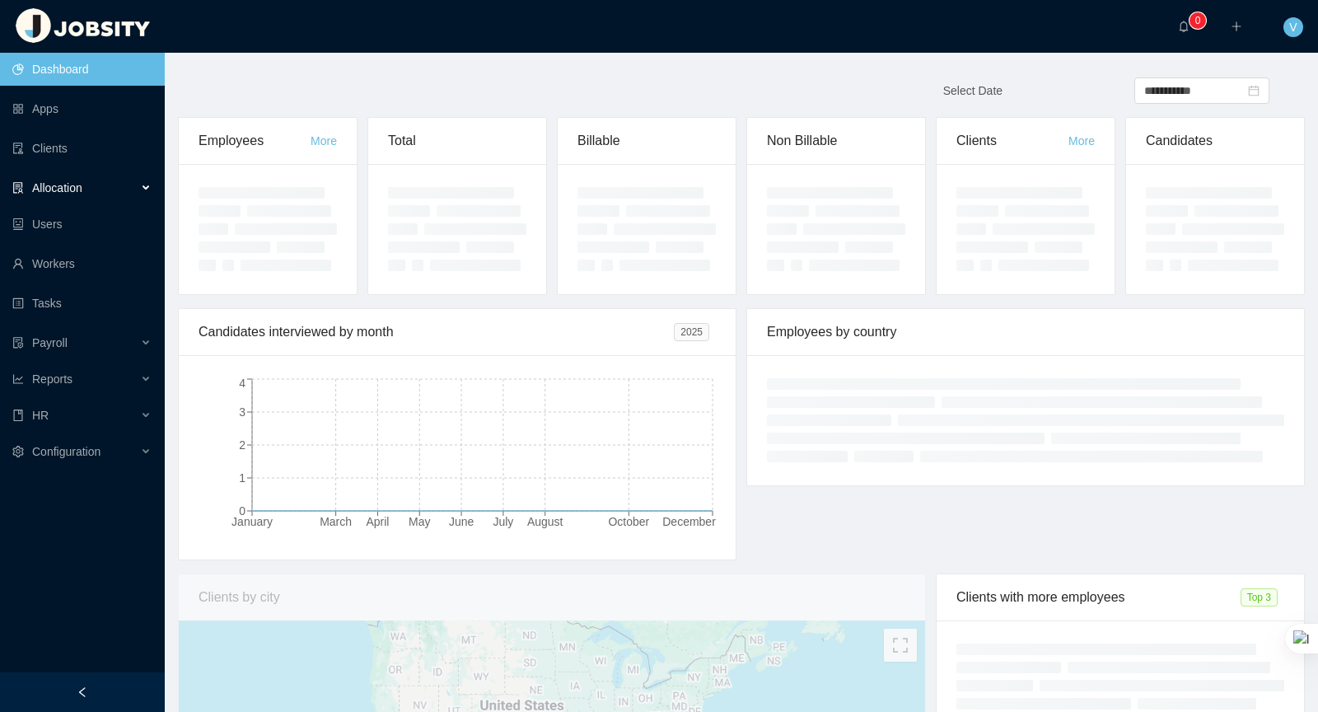 The height and width of the screenshot is (712, 1318). What do you see at coordinates (629, 521) in the screenshot?
I see `tspan: October` at bounding box center [629, 521].